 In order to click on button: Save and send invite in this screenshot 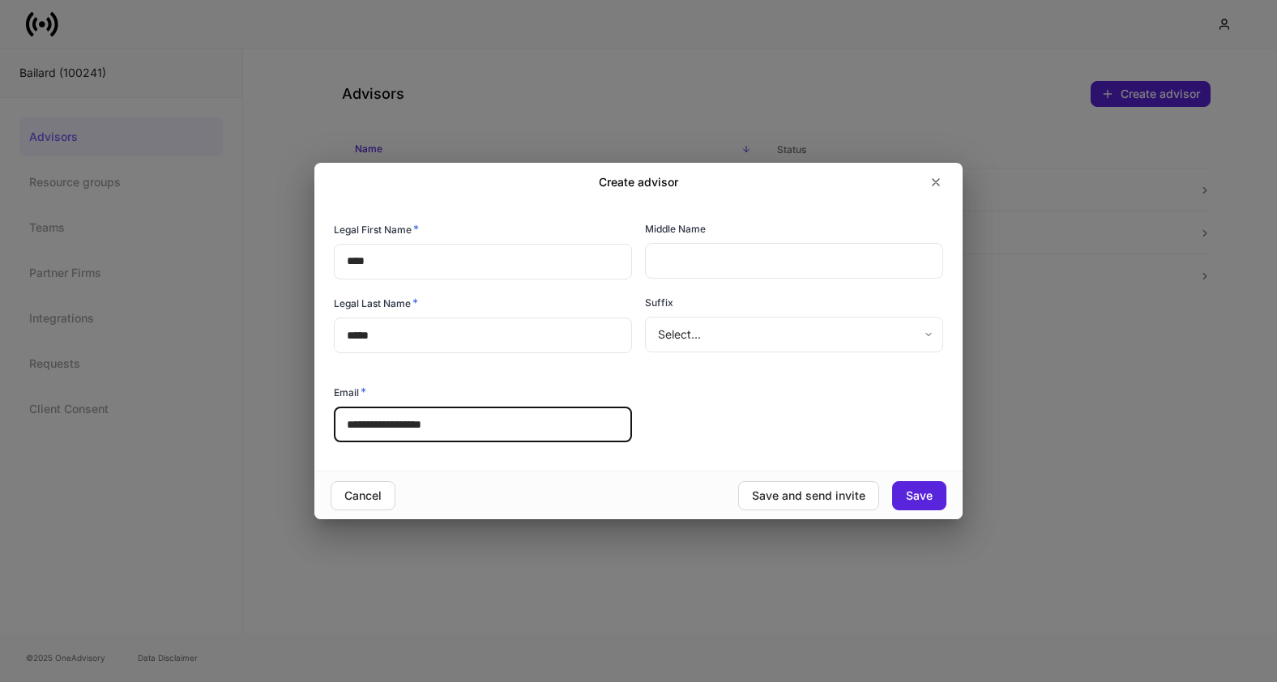, I will do `click(808, 496)`.